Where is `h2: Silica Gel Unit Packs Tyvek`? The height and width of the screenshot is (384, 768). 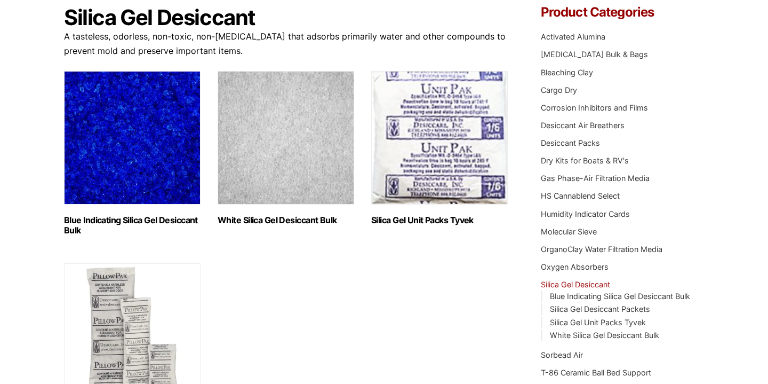 h2: Silica Gel Unit Packs Tyvek is located at coordinates (440, 220).